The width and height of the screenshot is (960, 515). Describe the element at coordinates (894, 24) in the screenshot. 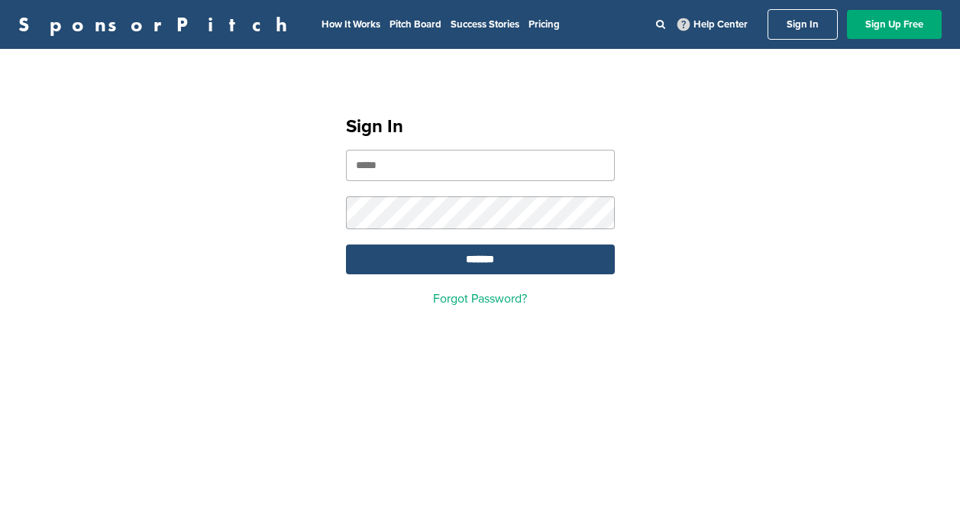

I see `a: Sign Up Free` at that location.